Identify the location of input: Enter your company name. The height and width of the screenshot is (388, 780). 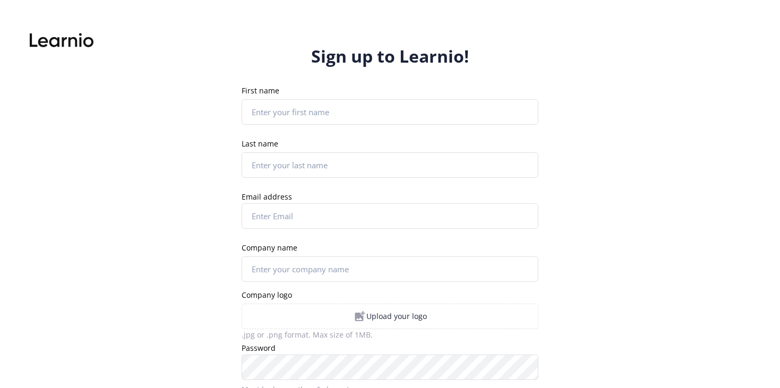
(390, 269).